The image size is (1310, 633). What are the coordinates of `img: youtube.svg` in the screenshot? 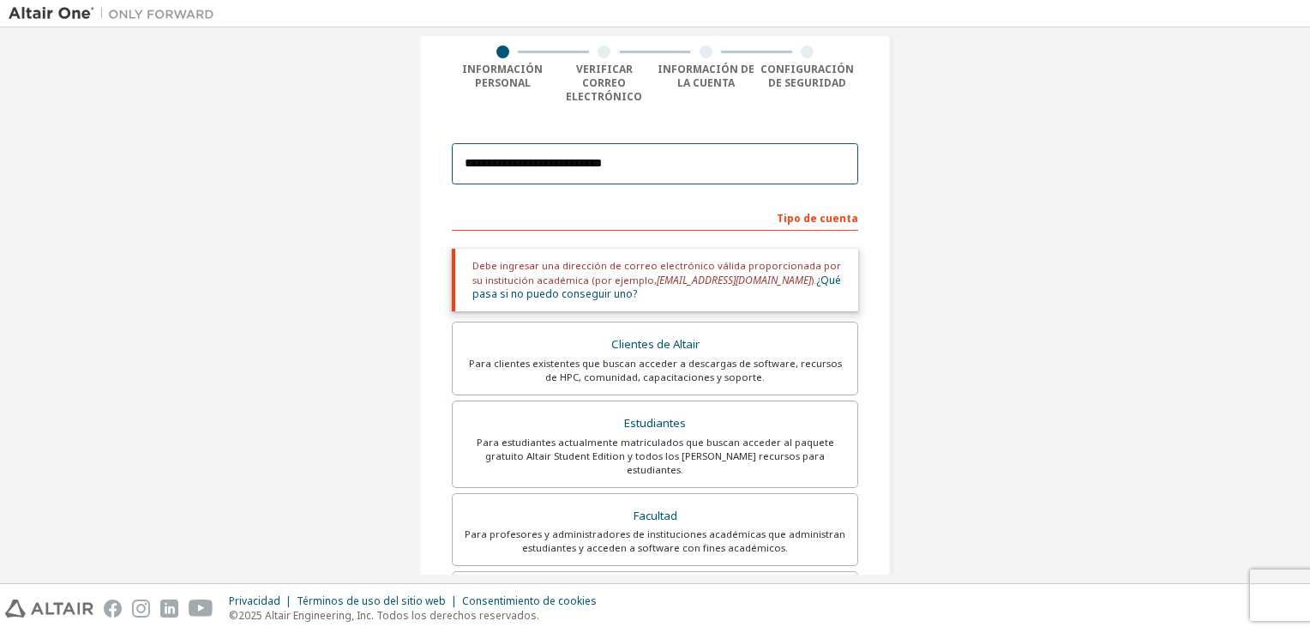 It's located at (201, 608).